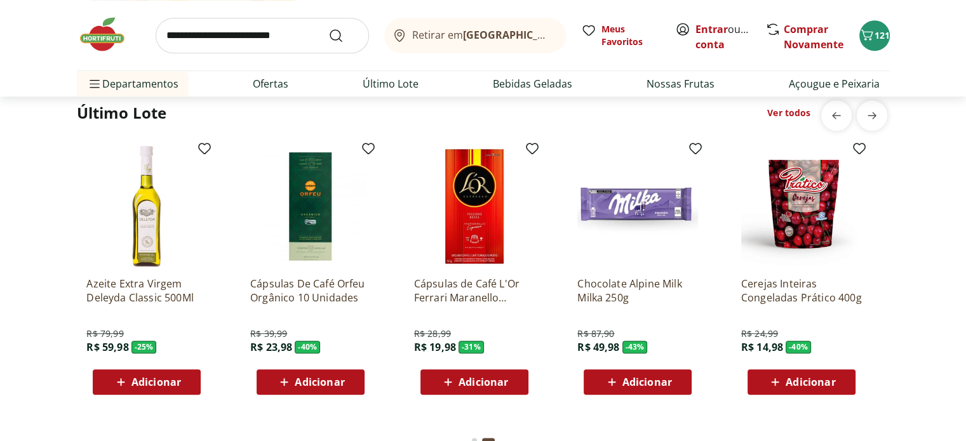 This screenshot has height=441, width=966. What do you see at coordinates (474, 291) in the screenshot?
I see `a: Cápsulas de Café L'Or Ferrari Maranello Espresso com 10 Unidades` at bounding box center [474, 291].